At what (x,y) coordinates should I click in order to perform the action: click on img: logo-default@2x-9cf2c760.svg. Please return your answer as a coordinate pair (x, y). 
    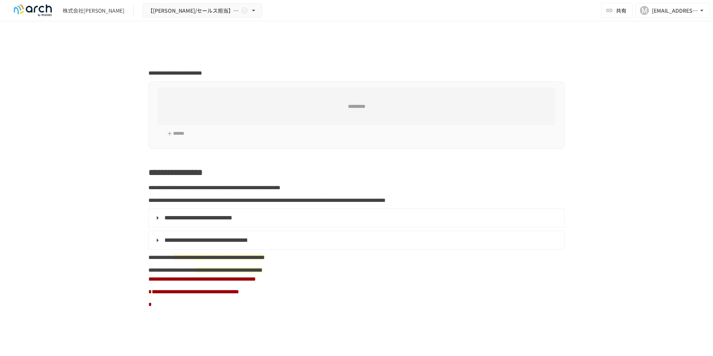
    Looking at the image, I should click on (33, 10).